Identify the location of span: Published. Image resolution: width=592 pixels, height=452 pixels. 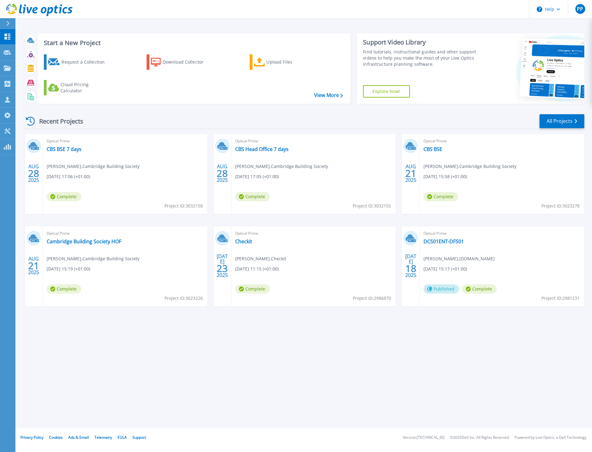
(441, 289).